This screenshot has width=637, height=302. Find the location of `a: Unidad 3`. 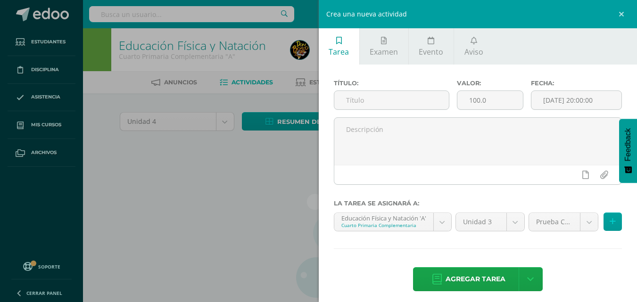

a: Unidad 3 is located at coordinates (490, 222).